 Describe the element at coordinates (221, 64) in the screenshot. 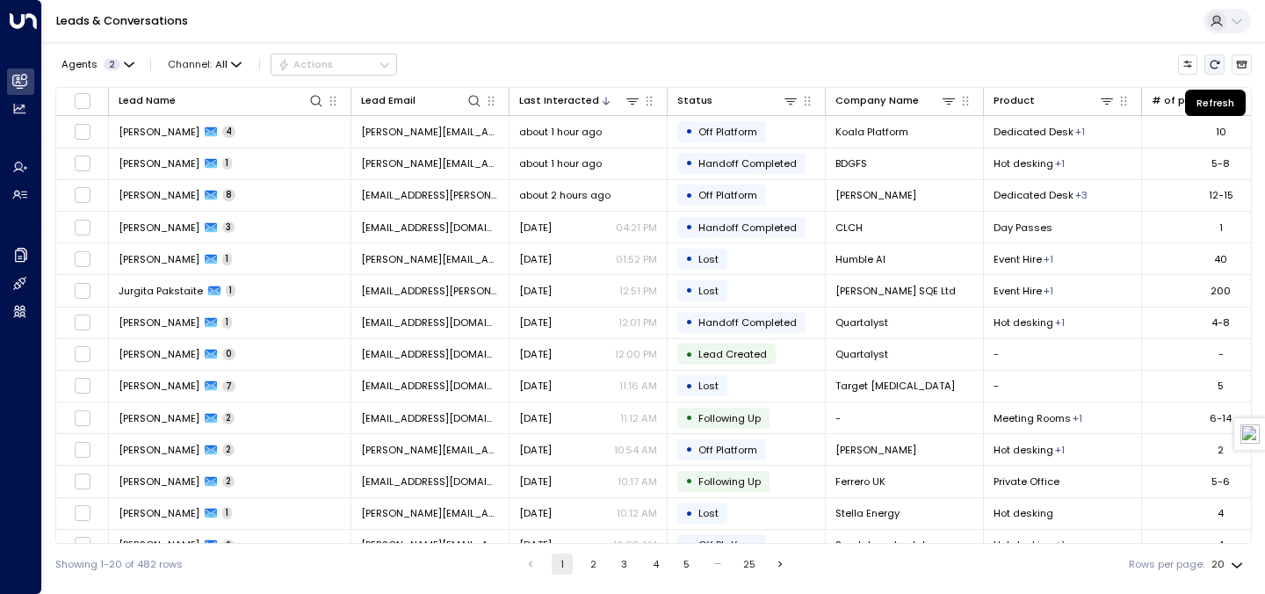

I see `span: All` at that location.